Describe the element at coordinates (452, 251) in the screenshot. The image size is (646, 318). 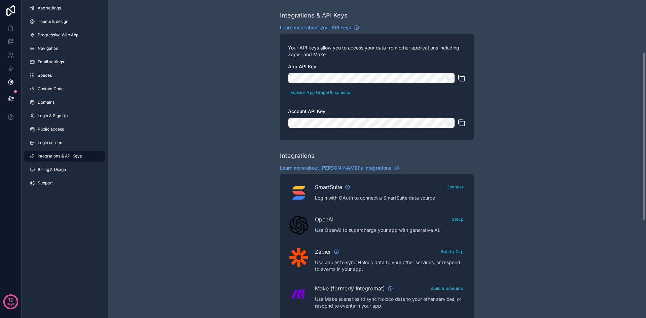
I see `a: Build a Zap` at that location.